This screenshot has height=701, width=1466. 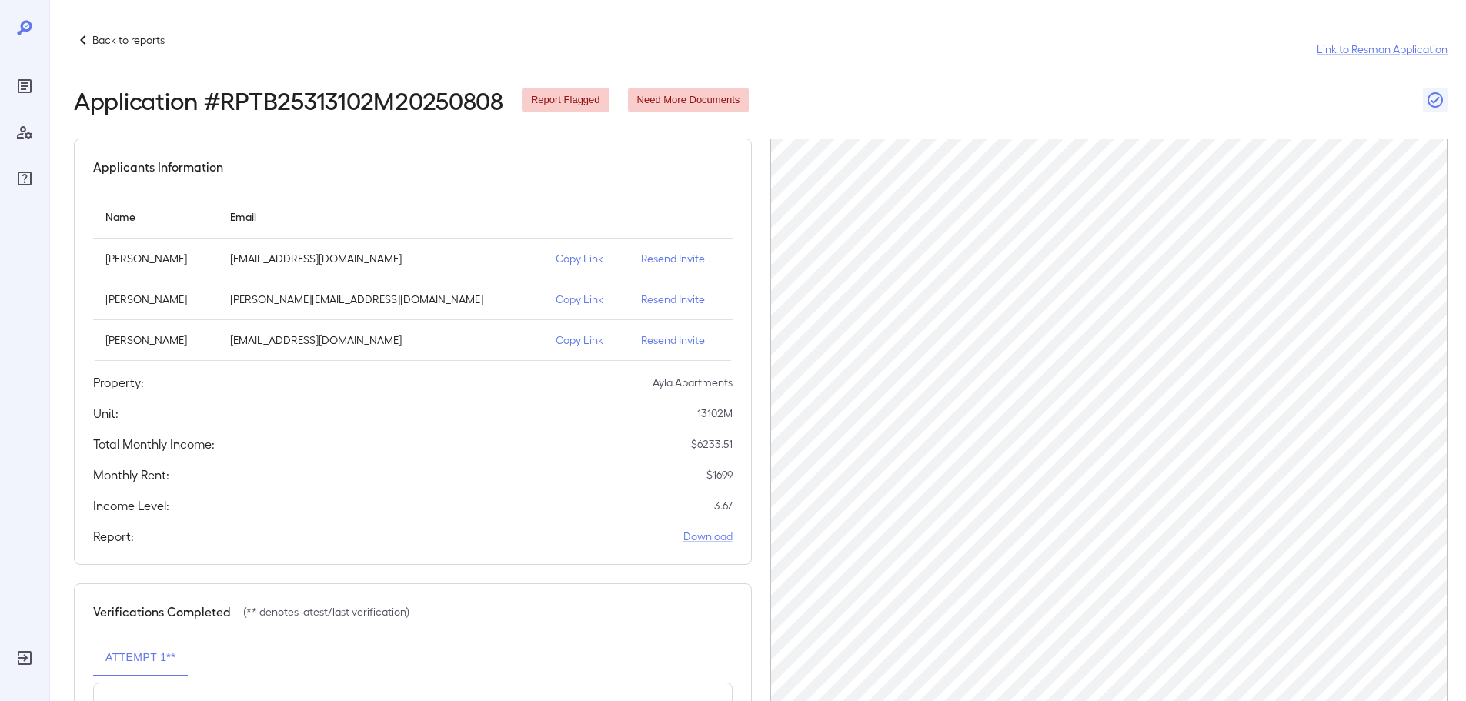 What do you see at coordinates (140, 658) in the screenshot?
I see `button: Attempt 1**` at bounding box center [140, 658].